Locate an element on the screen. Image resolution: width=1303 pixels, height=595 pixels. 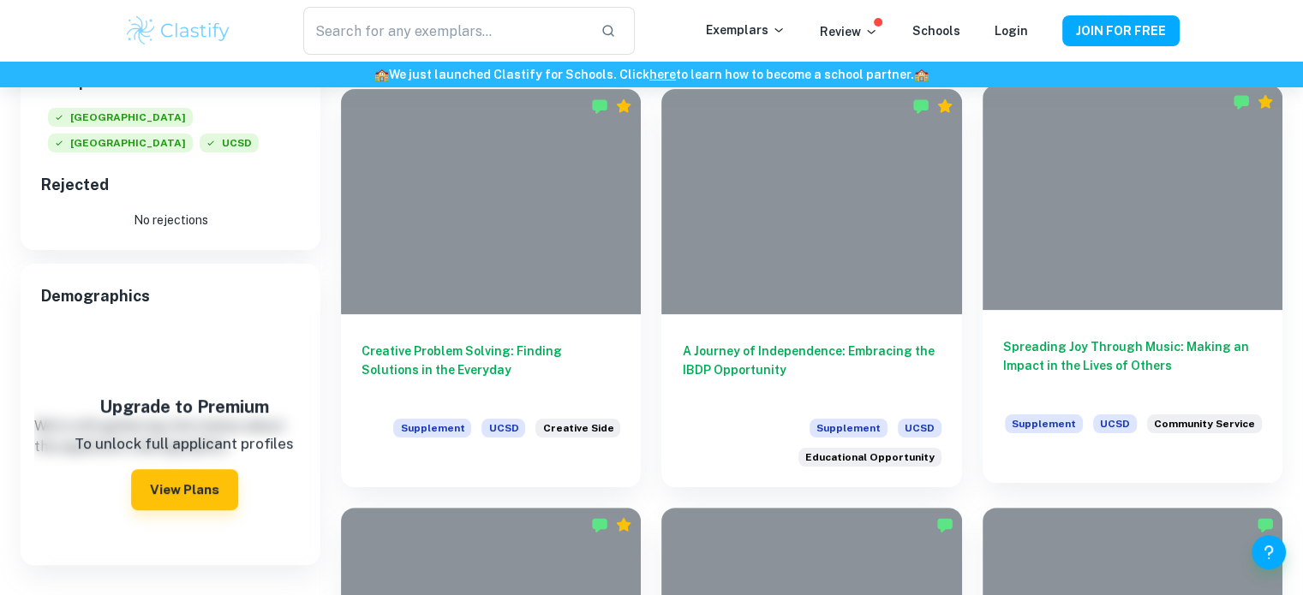
div: Accepted: Stanford University is located at coordinates (120, 121).